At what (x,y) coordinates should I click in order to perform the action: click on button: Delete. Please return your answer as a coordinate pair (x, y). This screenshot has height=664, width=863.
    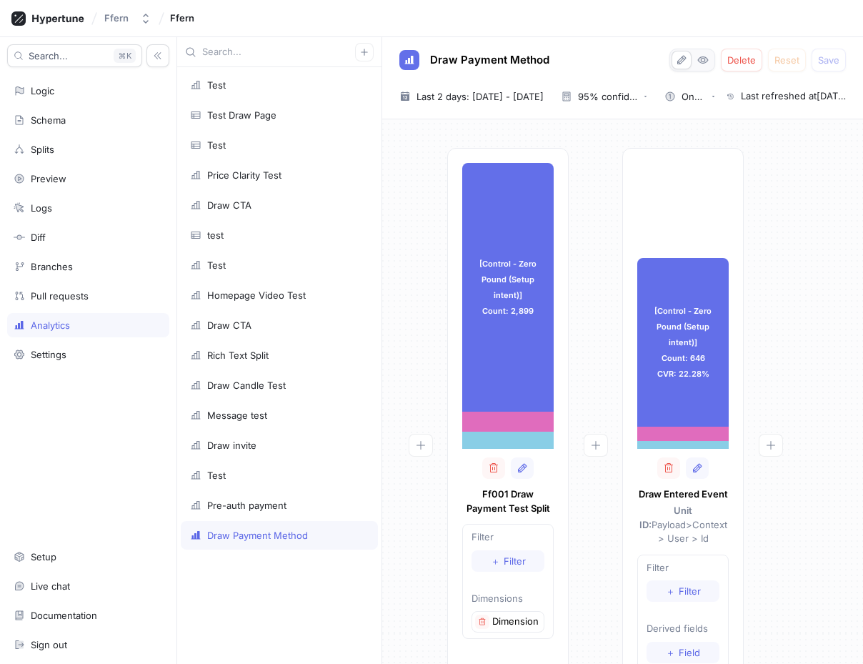
    Looking at the image, I should click on (742, 60).